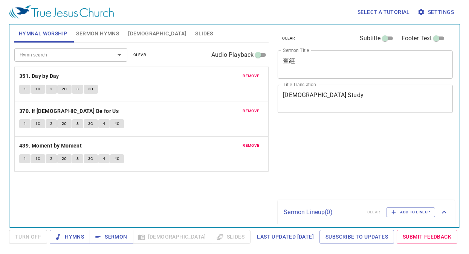  I want to click on b: 351. Day by Day, so click(39, 76).